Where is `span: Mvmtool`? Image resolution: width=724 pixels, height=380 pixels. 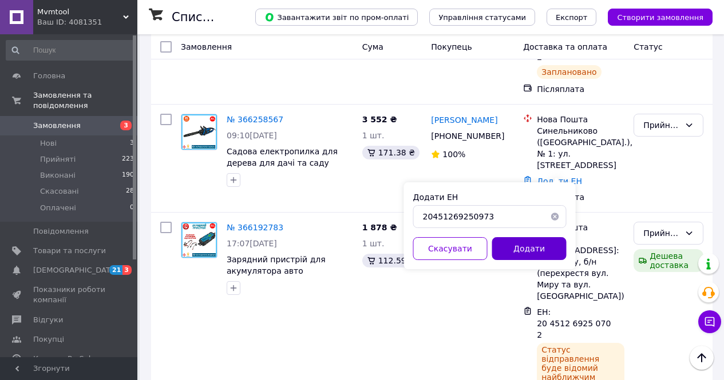 span: Mvmtool is located at coordinates (80, 12).